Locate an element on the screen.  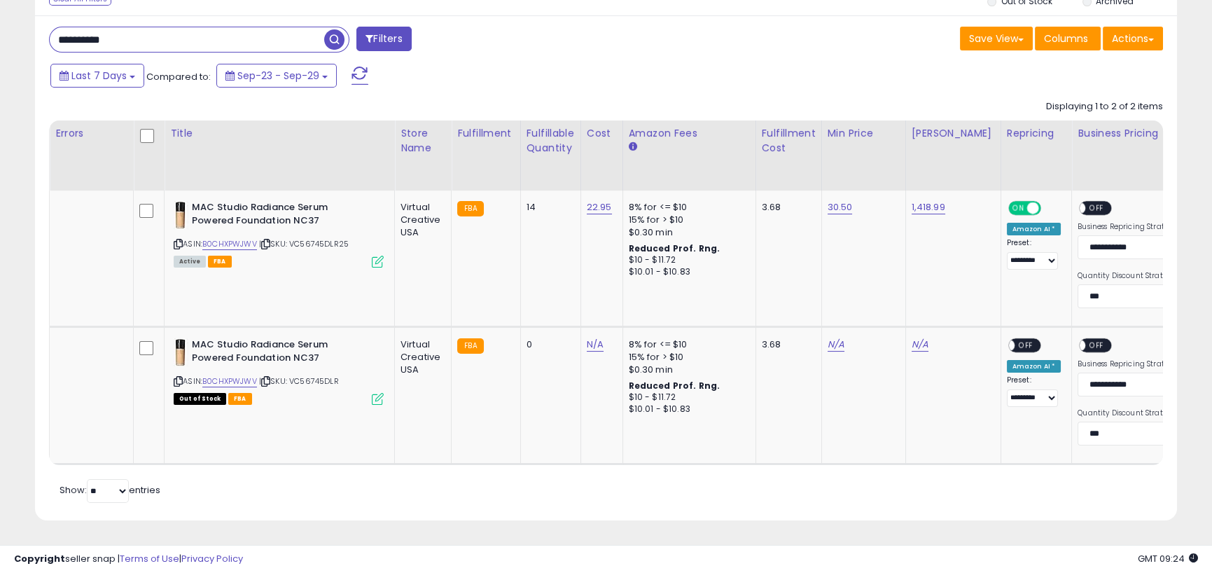
span: All listings currently available for purchase on Amazon is located at coordinates (190, 261).